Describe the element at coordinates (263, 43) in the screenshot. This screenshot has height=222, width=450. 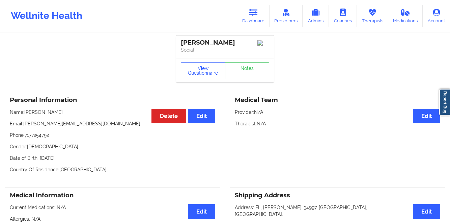
I see `img: Image%2Fplaceholer-image.png` at that location.